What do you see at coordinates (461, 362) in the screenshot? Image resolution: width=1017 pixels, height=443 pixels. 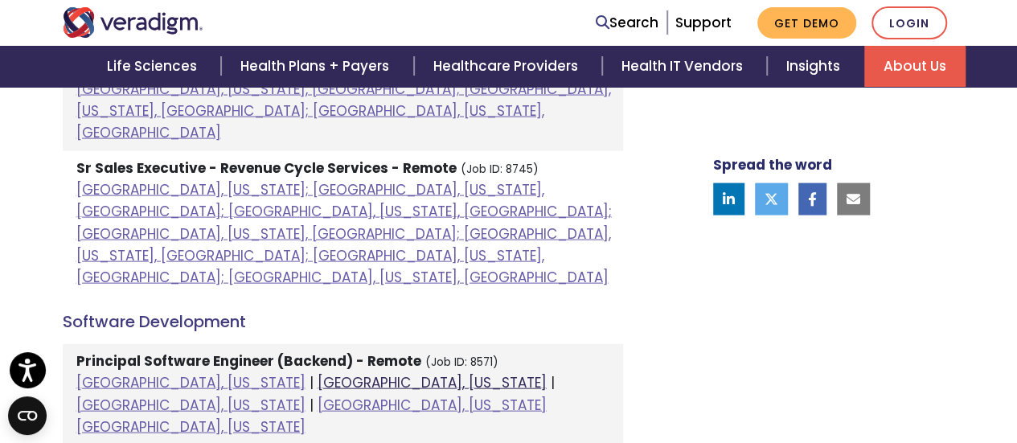 I see `small: (Job ID: 8571)` at bounding box center [461, 362].